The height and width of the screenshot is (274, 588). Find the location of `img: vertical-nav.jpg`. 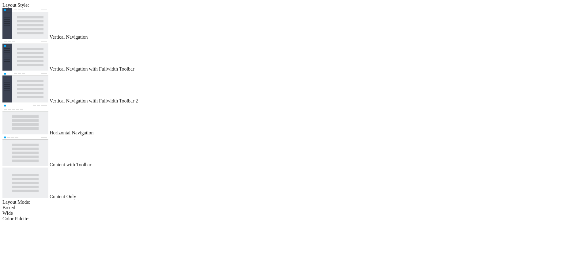

img: vertical-nav.jpg is located at coordinates (25, 23).